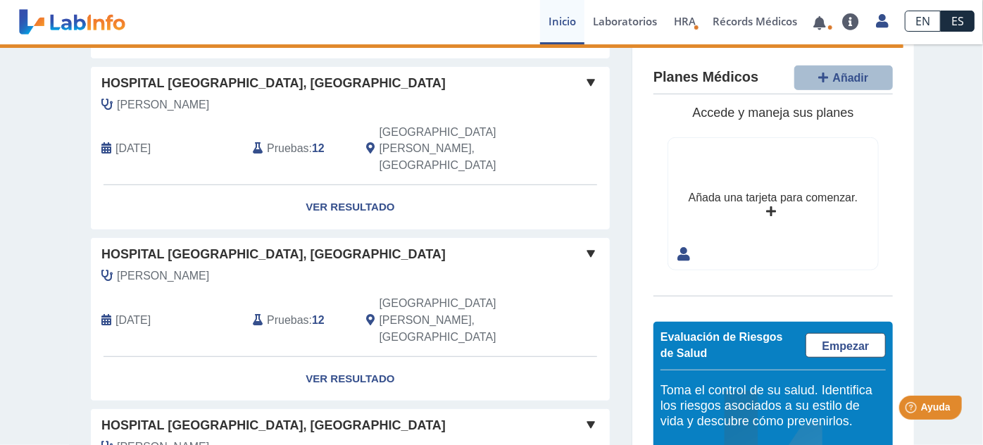  Describe the element at coordinates (133, 320) in the screenshot. I see `span: 2023-11-22` at that location.